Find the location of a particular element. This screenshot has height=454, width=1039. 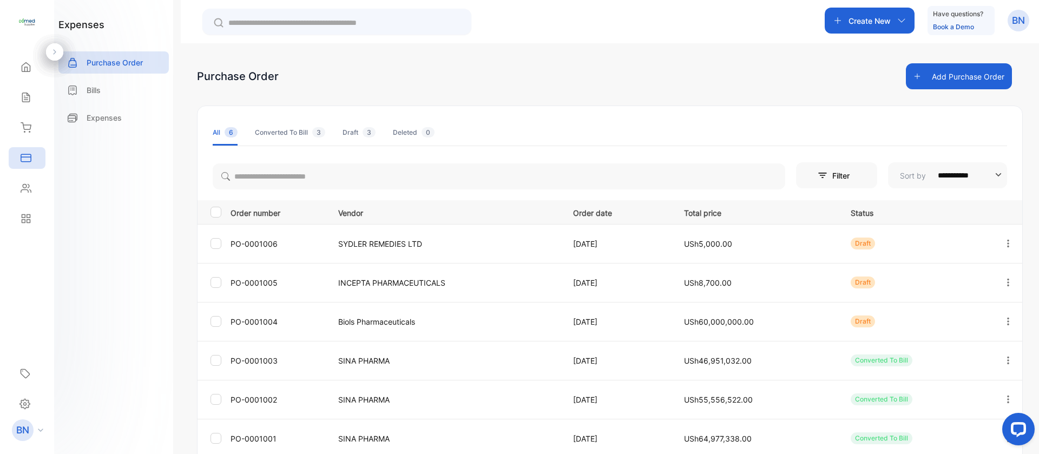

a: Expenses is located at coordinates (114, 117).